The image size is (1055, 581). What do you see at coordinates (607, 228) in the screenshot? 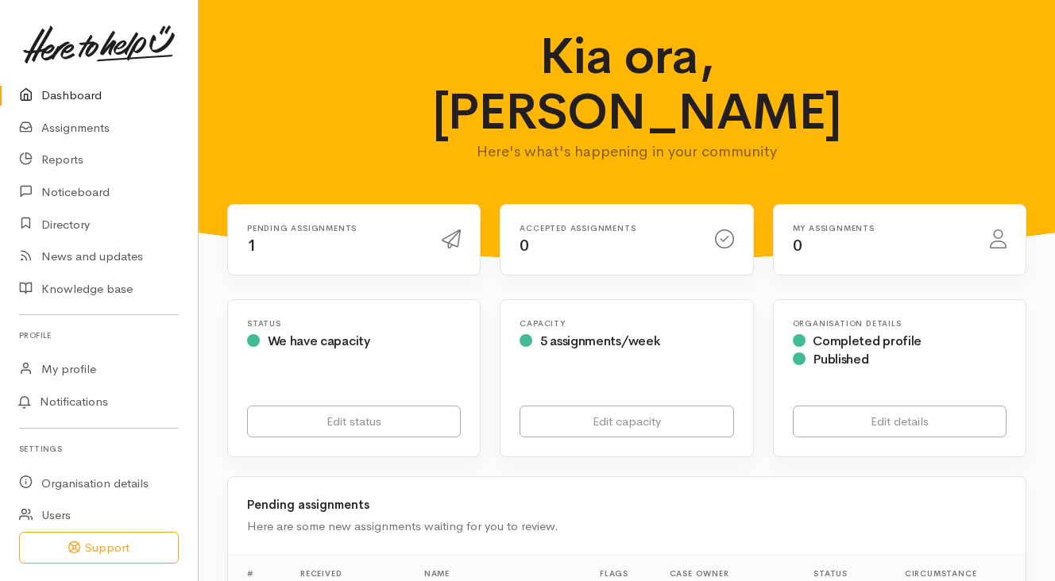
I see `h6: Accepted assignments` at bounding box center [607, 228].